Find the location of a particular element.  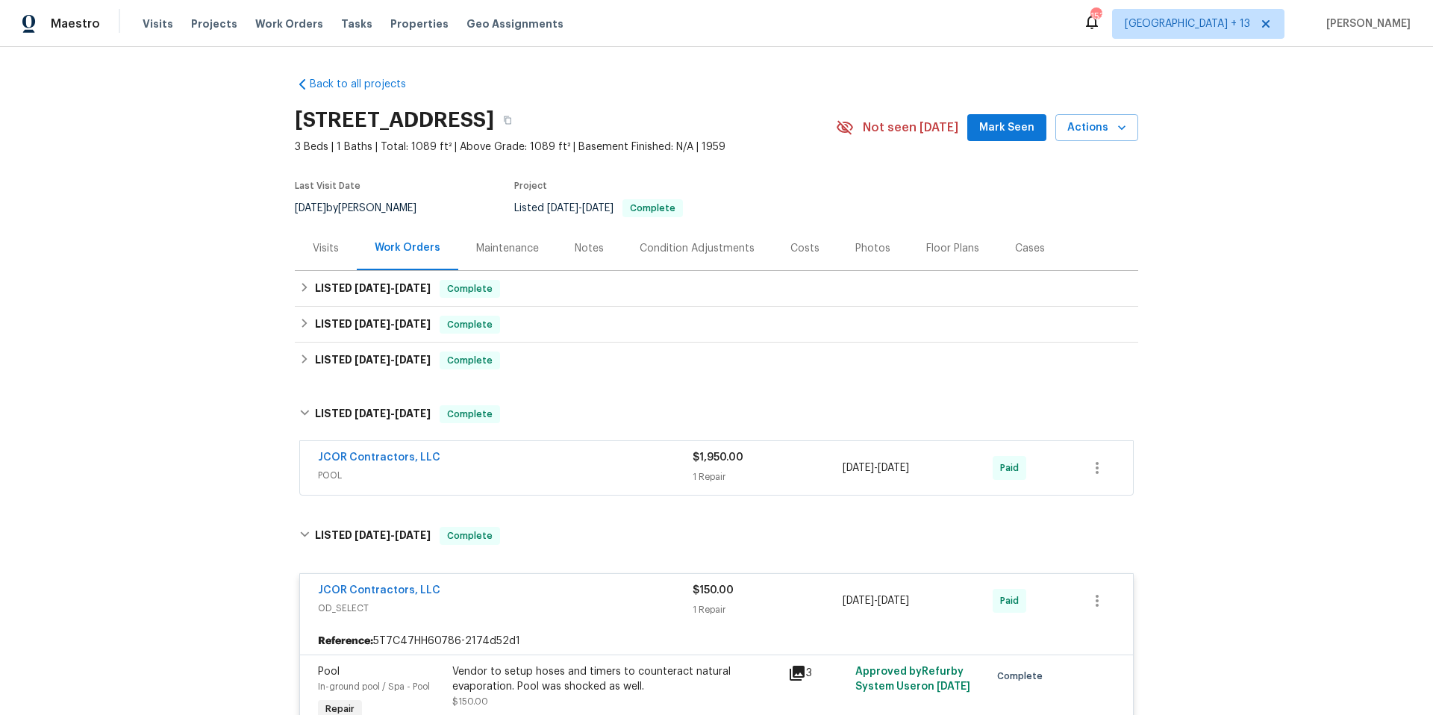

span: Work Orders is located at coordinates (289, 24).